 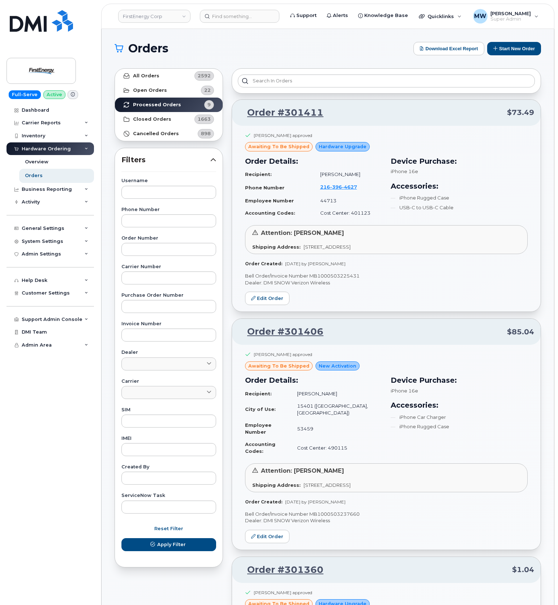 What do you see at coordinates (206, 133) in the screenshot?
I see `span: 898` at bounding box center [206, 133].